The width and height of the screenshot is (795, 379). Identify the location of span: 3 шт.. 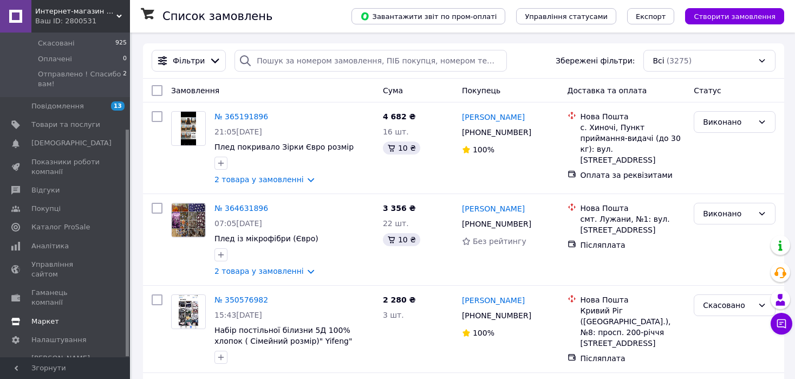
(393, 315).